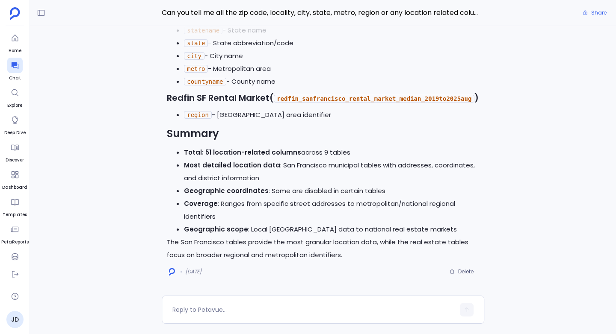 Image resolution: width=616 pixels, height=334 pixels. What do you see at coordinates (323, 13) in the screenshot?
I see `span: Can you tell me all the zip code, locality, city, state, metro, region or any location related co...` at bounding box center [323, 13].